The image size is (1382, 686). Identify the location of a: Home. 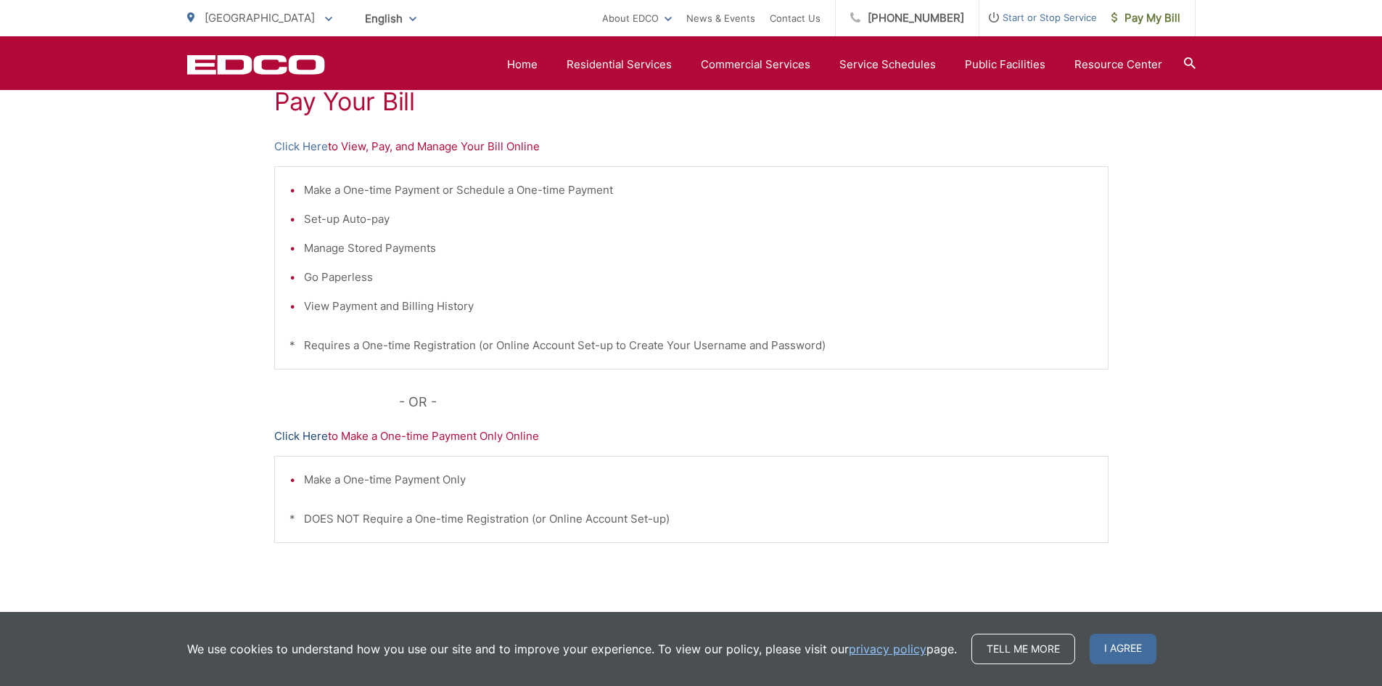
(522, 65).